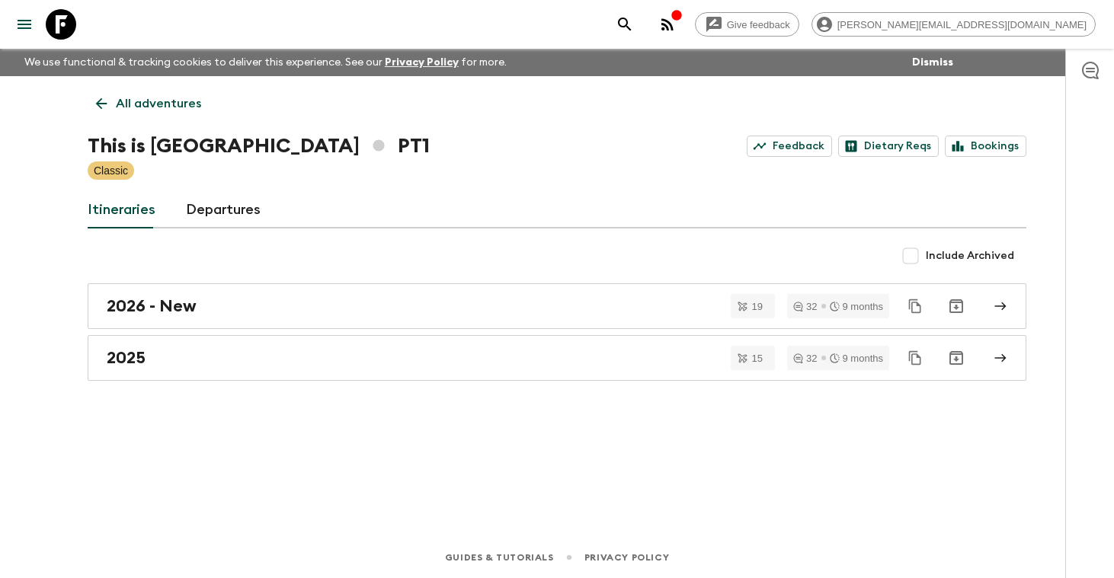 Image resolution: width=1114 pixels, height=578 pixels. What do you see at coordinates (24, 24) in the screenshot?
I see `button: menu` at bounding box center [24, 24].